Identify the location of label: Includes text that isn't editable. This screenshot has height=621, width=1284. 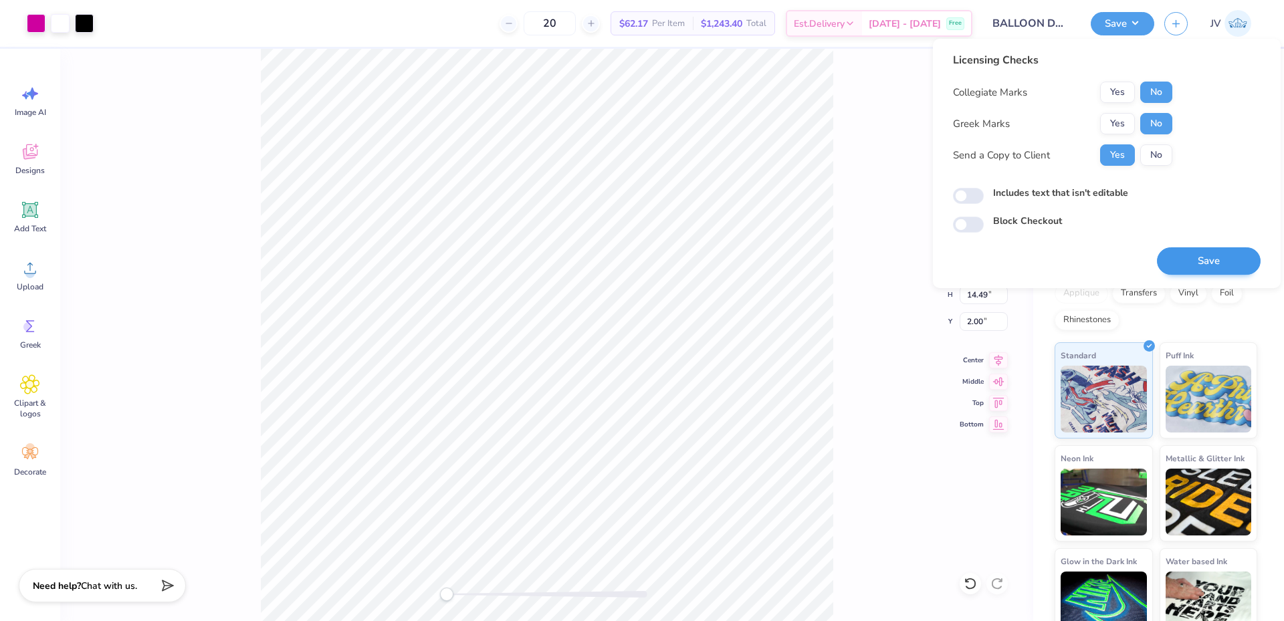
(1060, 193).